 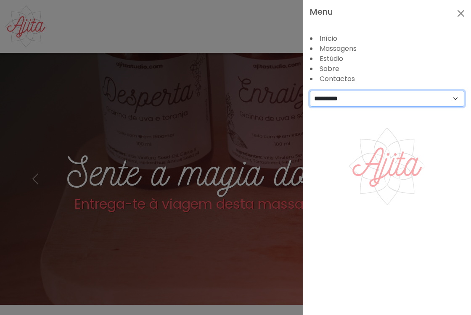 What do you see at coordinates (461, 13) in the screenshot?
I see `button: Close` at bounding box center [461, 13].